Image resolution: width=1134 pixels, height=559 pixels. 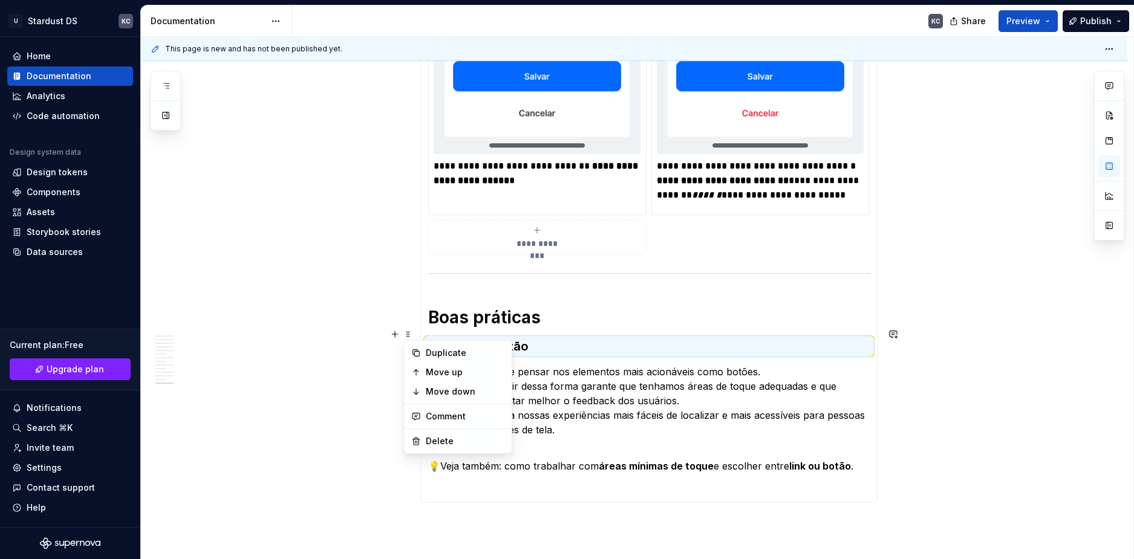 What do you see at coordinates (53, 192) in the screenshot?
I see `div: Components` at bounding box center [53, 192].